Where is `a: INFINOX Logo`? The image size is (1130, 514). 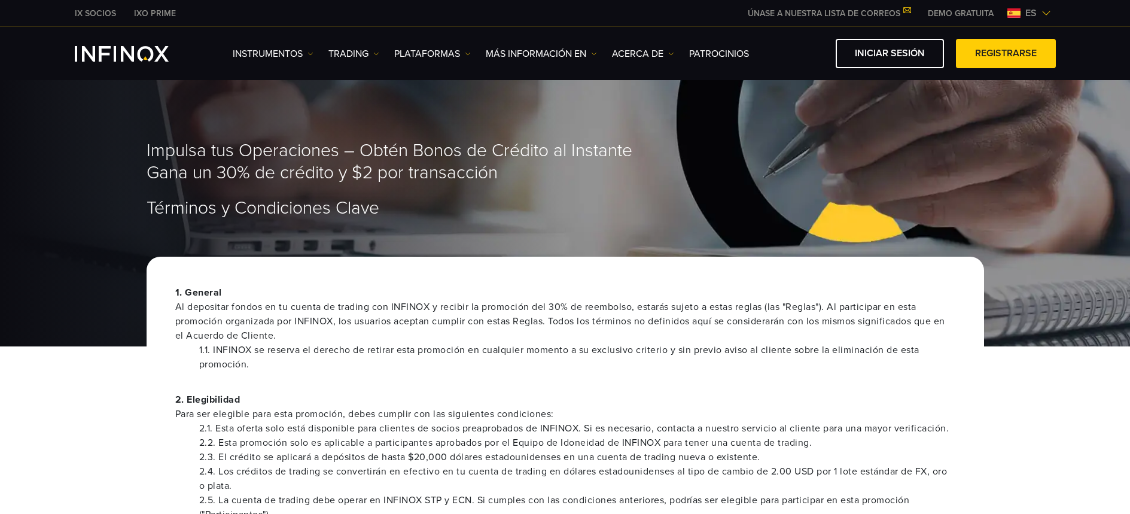 a: INFINOX Logo is located at coordinates (136, 54).